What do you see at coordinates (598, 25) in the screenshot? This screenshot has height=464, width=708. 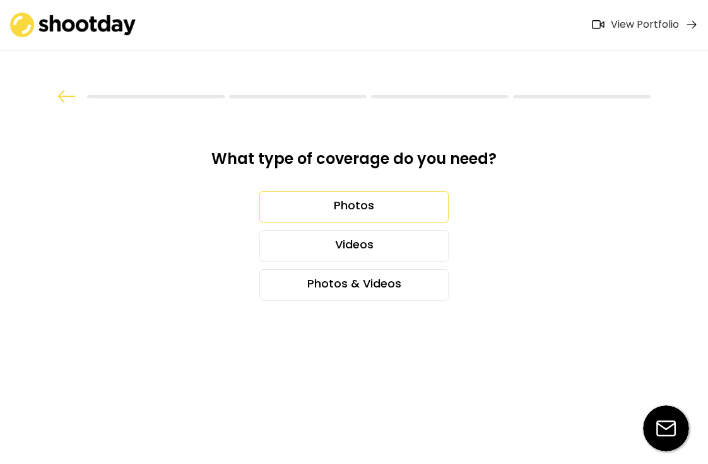 I see `img: Icon%20feather-video%402x.png` at bounding box center [598, 25].